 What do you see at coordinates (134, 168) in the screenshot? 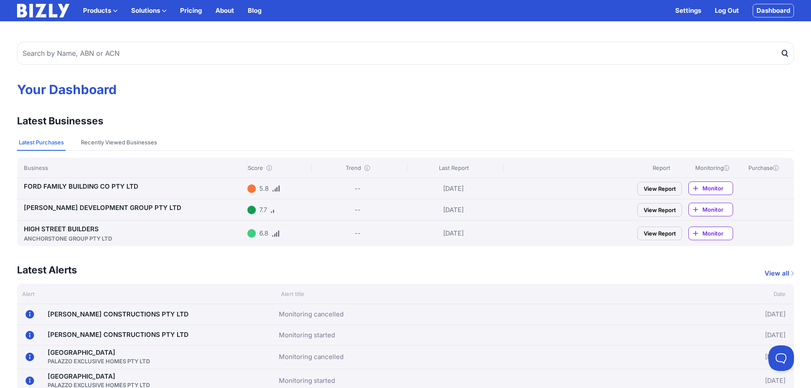
I see `div: Business` at bounding box center [134, 168].